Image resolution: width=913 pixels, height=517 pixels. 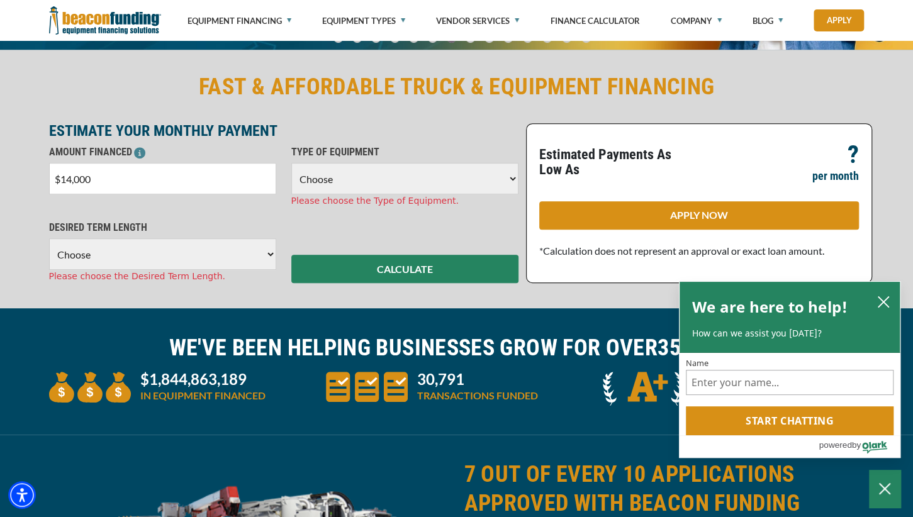 What do you see at coordinates (162, 228) in the screenshot?
I see `p: DESIRED TERM LENGTH` at bounding box center [162, 228].